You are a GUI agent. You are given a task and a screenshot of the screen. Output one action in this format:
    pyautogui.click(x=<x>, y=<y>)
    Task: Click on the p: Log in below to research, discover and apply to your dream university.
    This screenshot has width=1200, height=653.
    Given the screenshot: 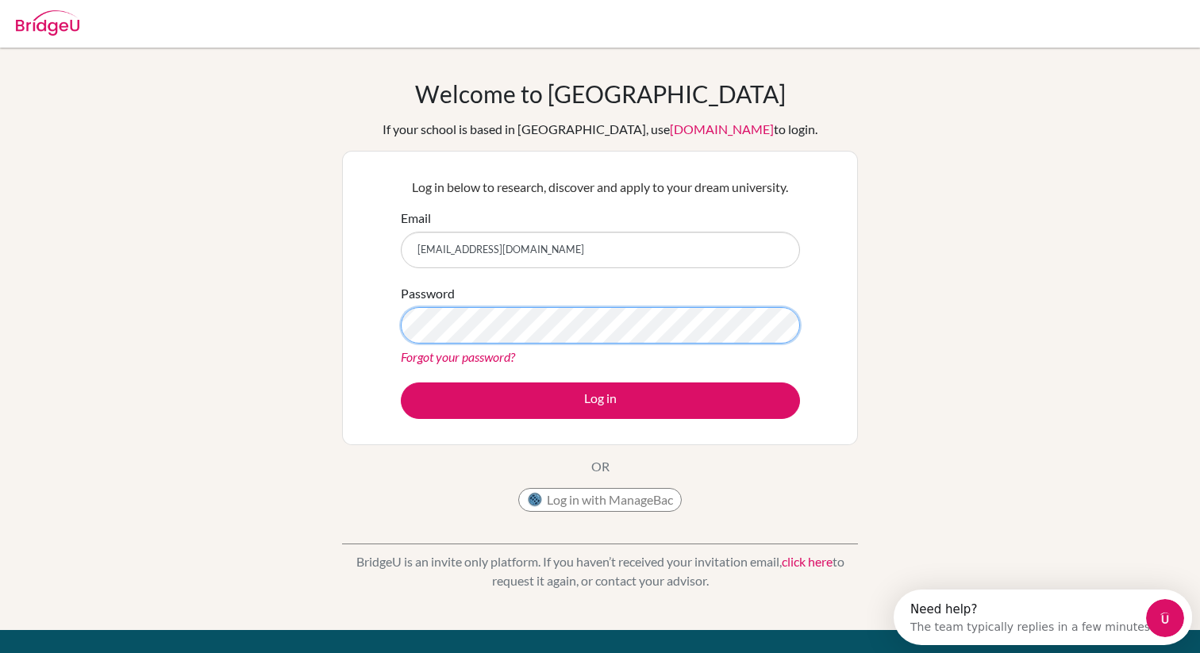 What is the action you would take?
    pyautogui.click(x=600, y=187)
    